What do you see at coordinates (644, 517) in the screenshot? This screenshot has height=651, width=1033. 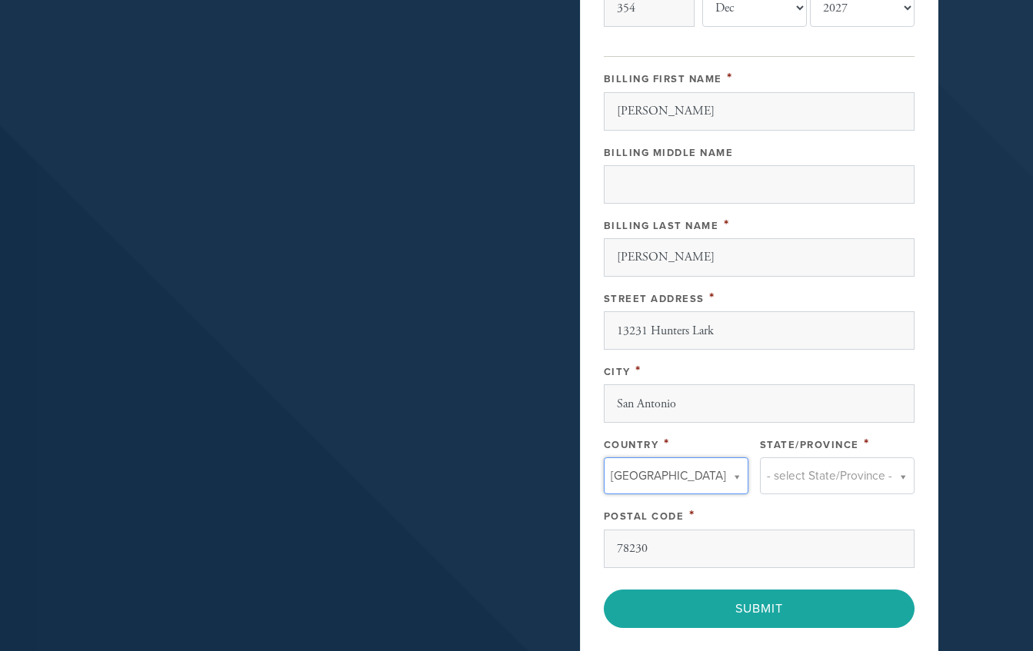 I see `label: Postal Code` at bounding box center [644, 517].